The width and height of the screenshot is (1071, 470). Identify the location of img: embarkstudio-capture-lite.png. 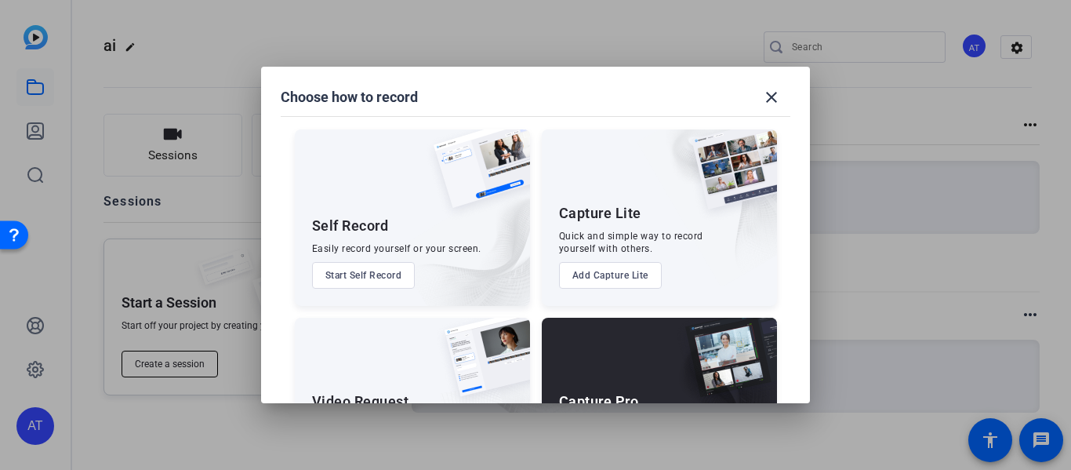
(706, 208).